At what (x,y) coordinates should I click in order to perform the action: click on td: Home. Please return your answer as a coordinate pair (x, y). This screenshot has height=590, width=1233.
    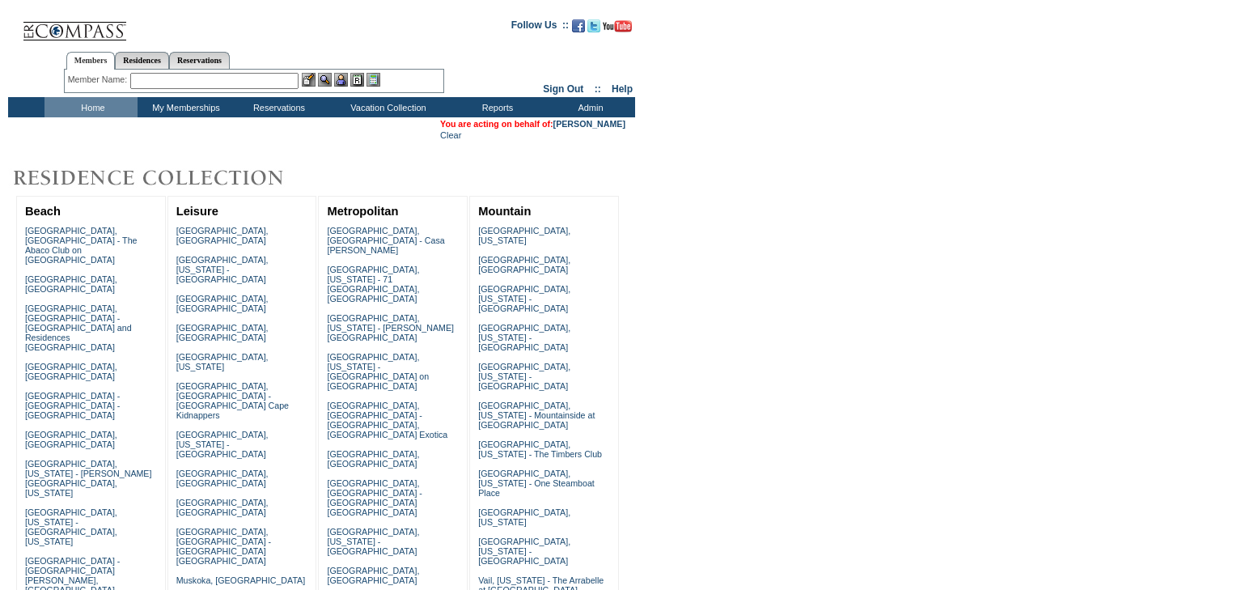
    Looking at the image, I should click on (91, 107).